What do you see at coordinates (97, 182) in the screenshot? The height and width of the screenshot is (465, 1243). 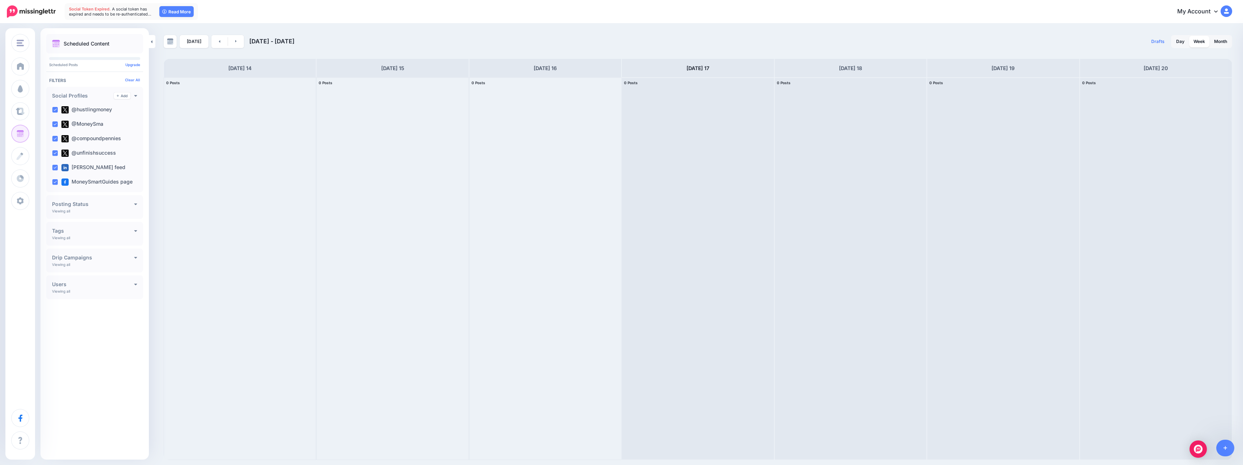 I see `label: MoneySmartGuides page` at bounding box center [97, 182].